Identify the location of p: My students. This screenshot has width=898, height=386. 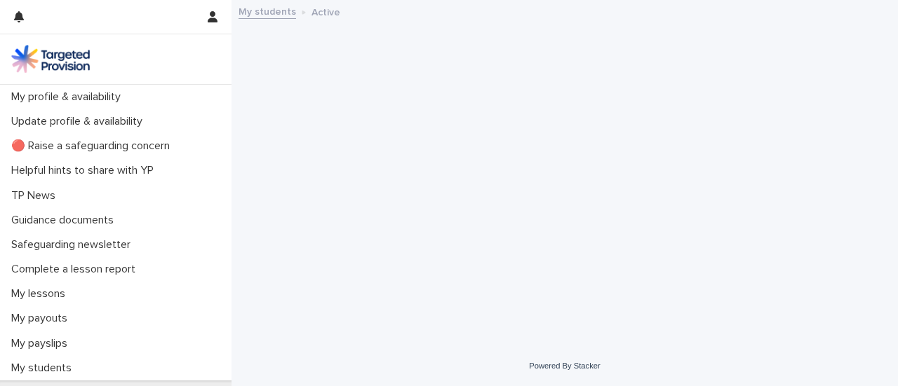
(44, 368).